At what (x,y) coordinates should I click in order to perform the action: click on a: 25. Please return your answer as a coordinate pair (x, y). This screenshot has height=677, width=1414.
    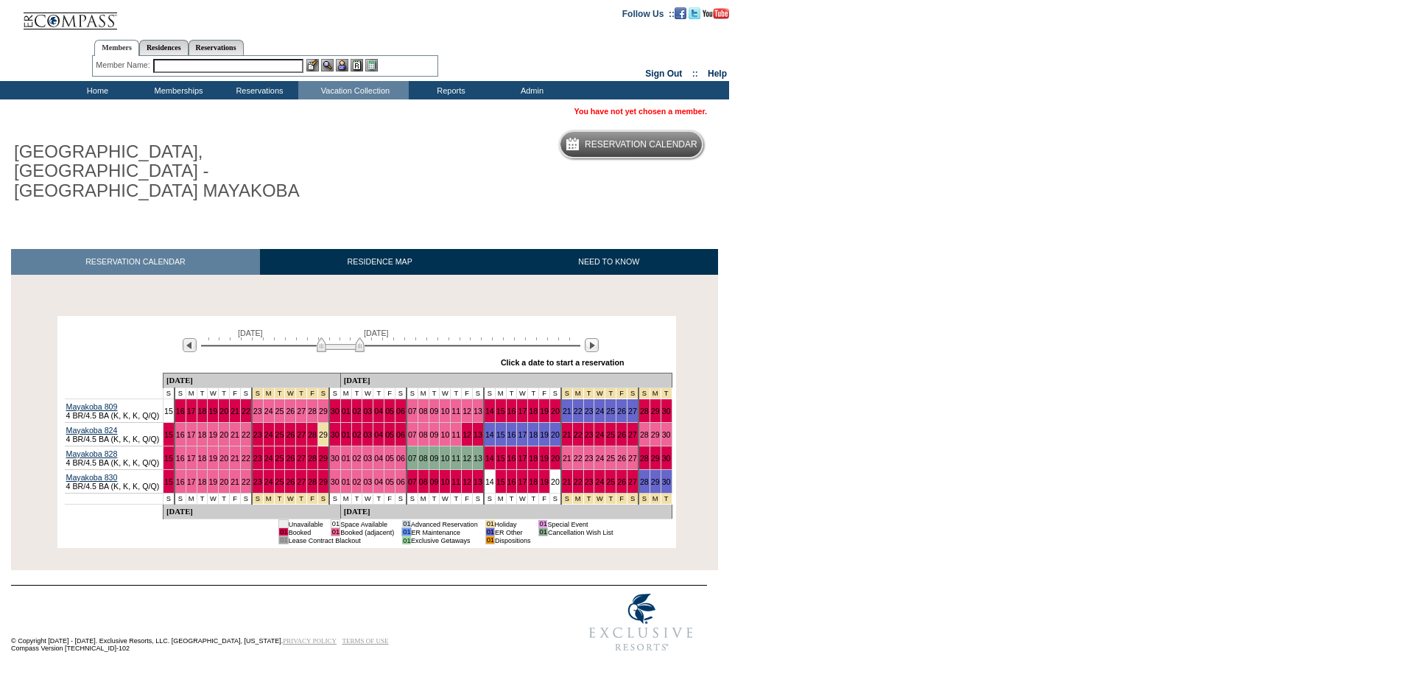
    Looking at the image, I should click on (280, 482).